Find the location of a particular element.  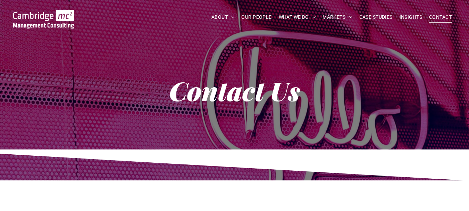

a: CONTACT is located at coordinates (440, 17).